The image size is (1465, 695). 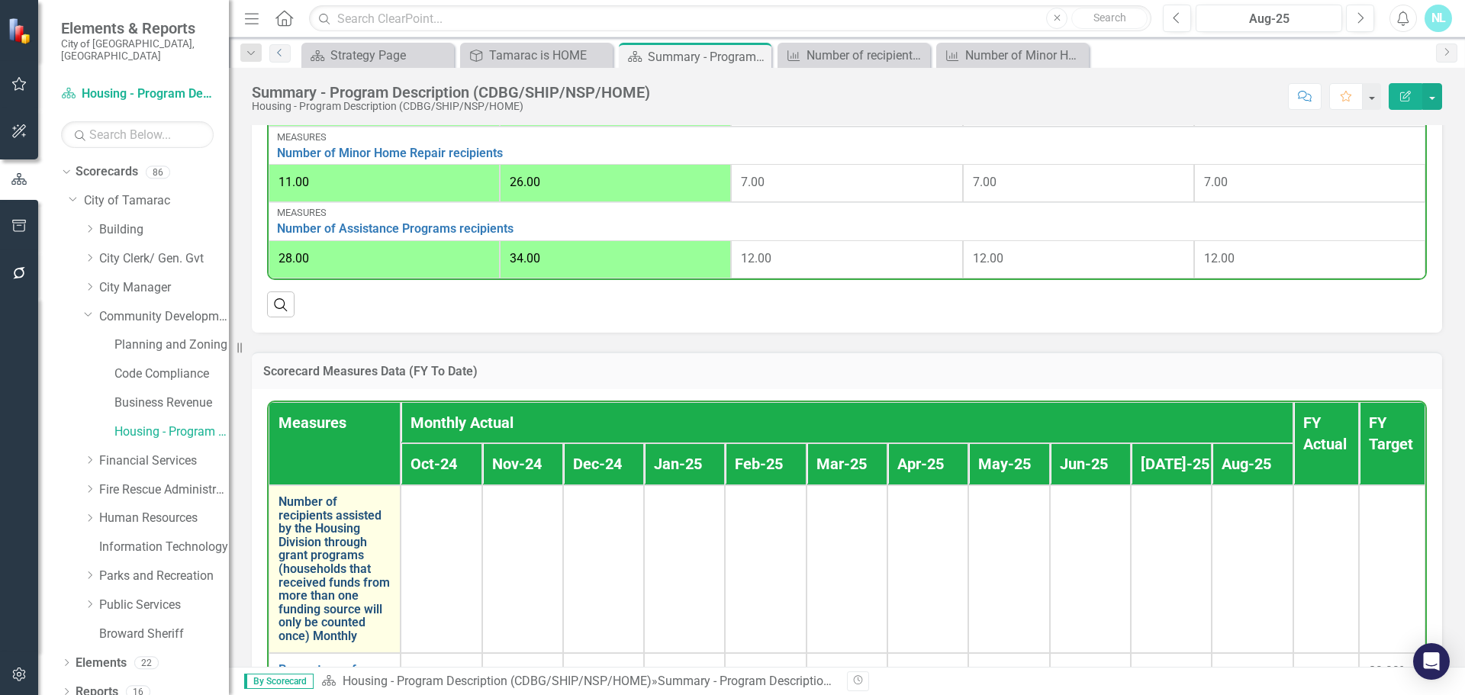 I want to click on span: 34.00, so click(x=525, y=258).